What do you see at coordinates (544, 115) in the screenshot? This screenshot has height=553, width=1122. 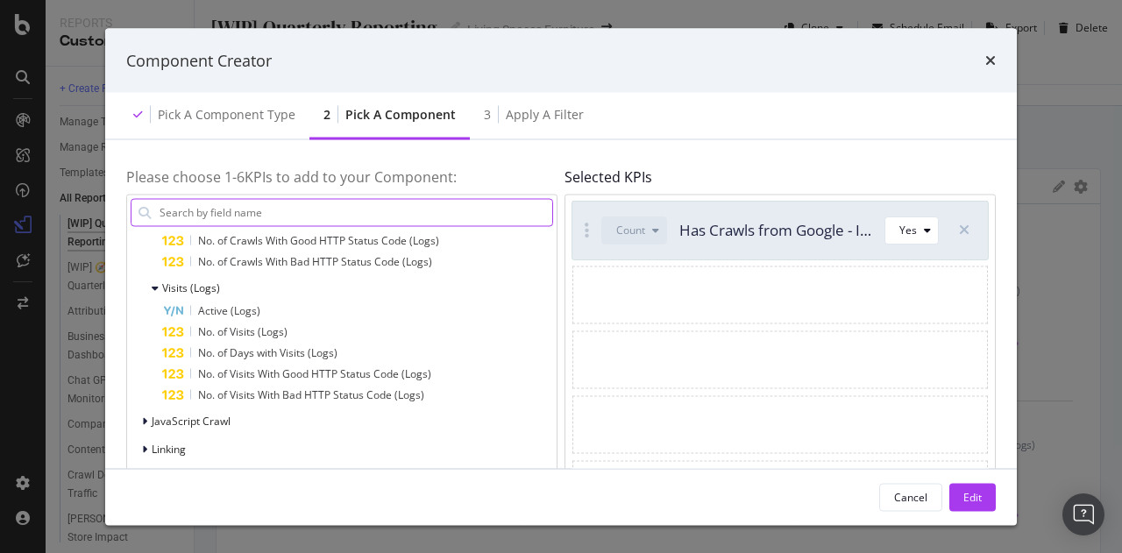 I see `div: Apply a Filter` at bounding box center [544, 115].